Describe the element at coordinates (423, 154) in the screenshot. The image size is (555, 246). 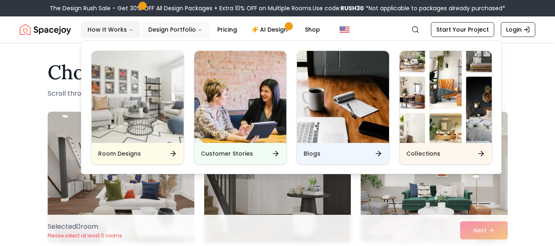
I see `h6: Collections` at that location.